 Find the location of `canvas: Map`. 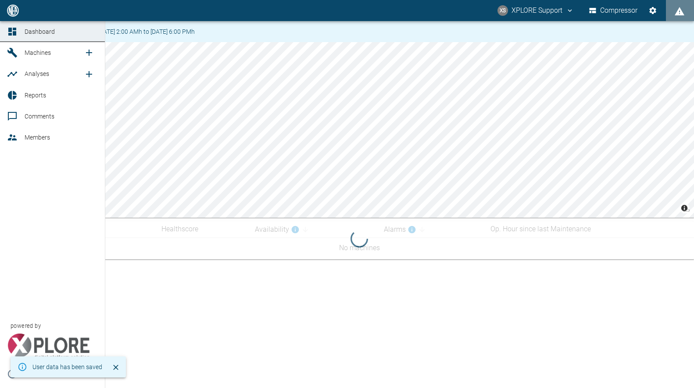

canvas: Map is located at coordinates (359, 130).